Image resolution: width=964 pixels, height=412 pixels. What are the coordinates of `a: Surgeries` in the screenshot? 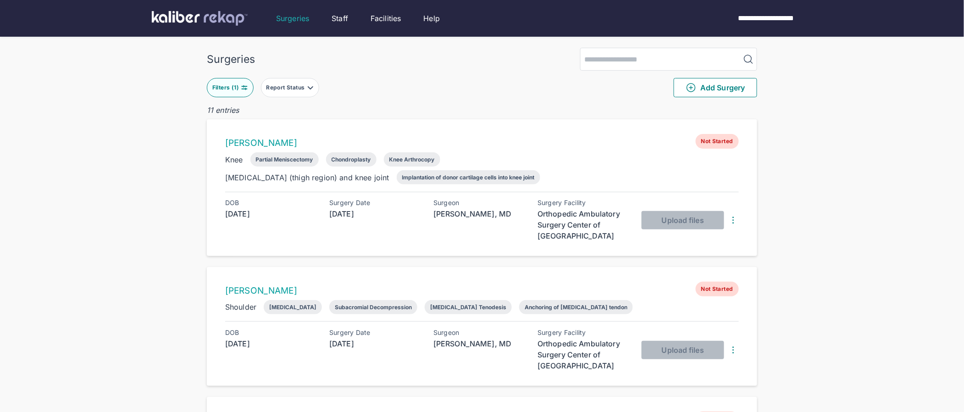 It's located at (293, 18).